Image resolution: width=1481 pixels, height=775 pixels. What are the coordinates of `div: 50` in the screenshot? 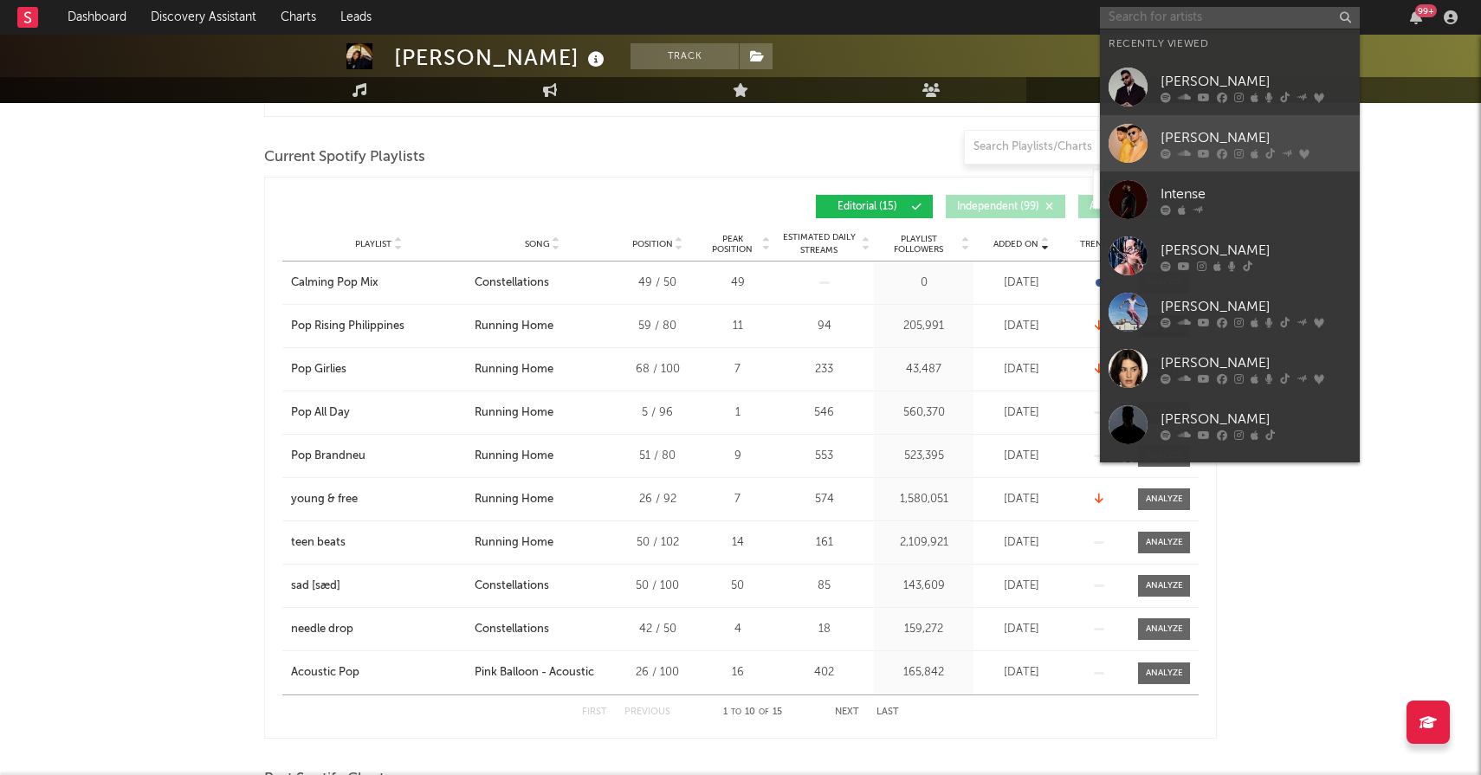 It's located at (737, 586).